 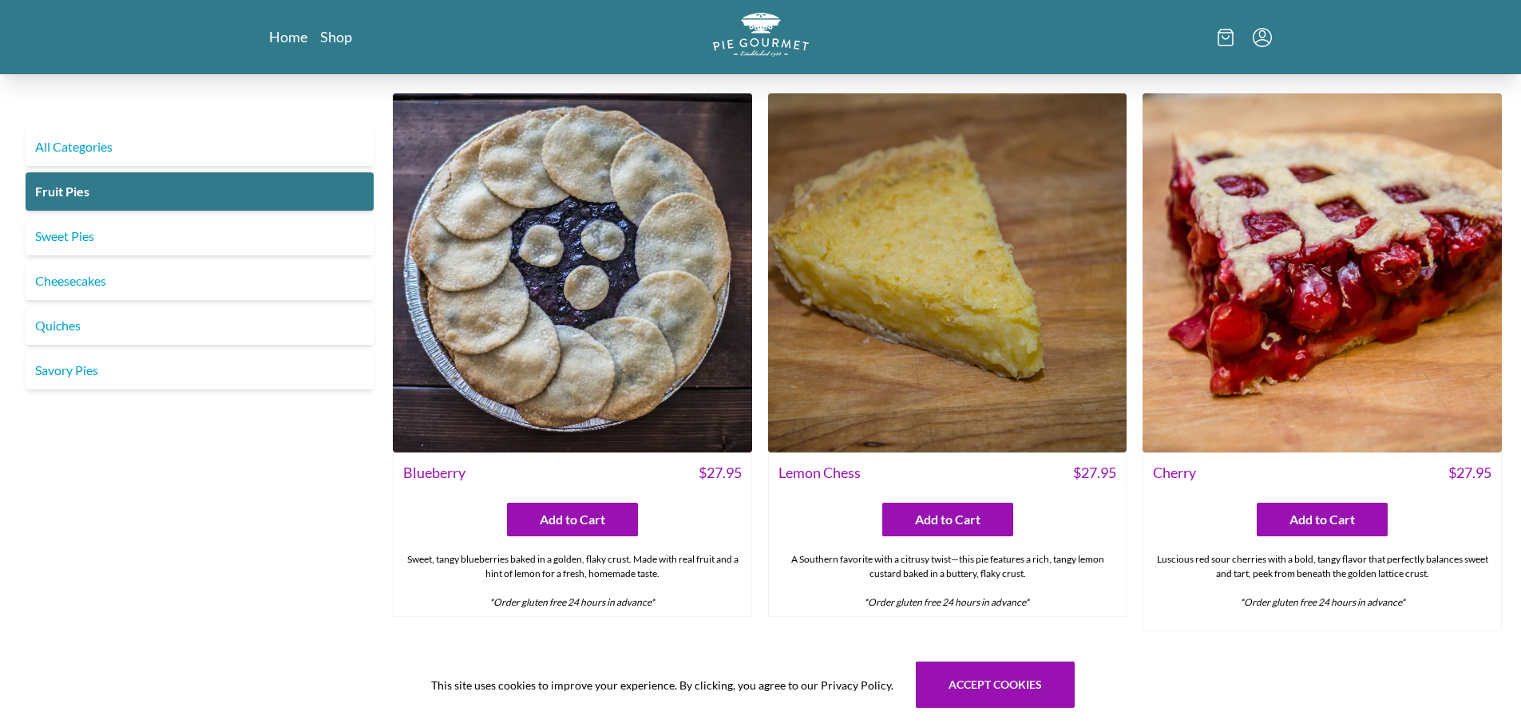 I want to click on a: Shop, so click(x=336, y=37).